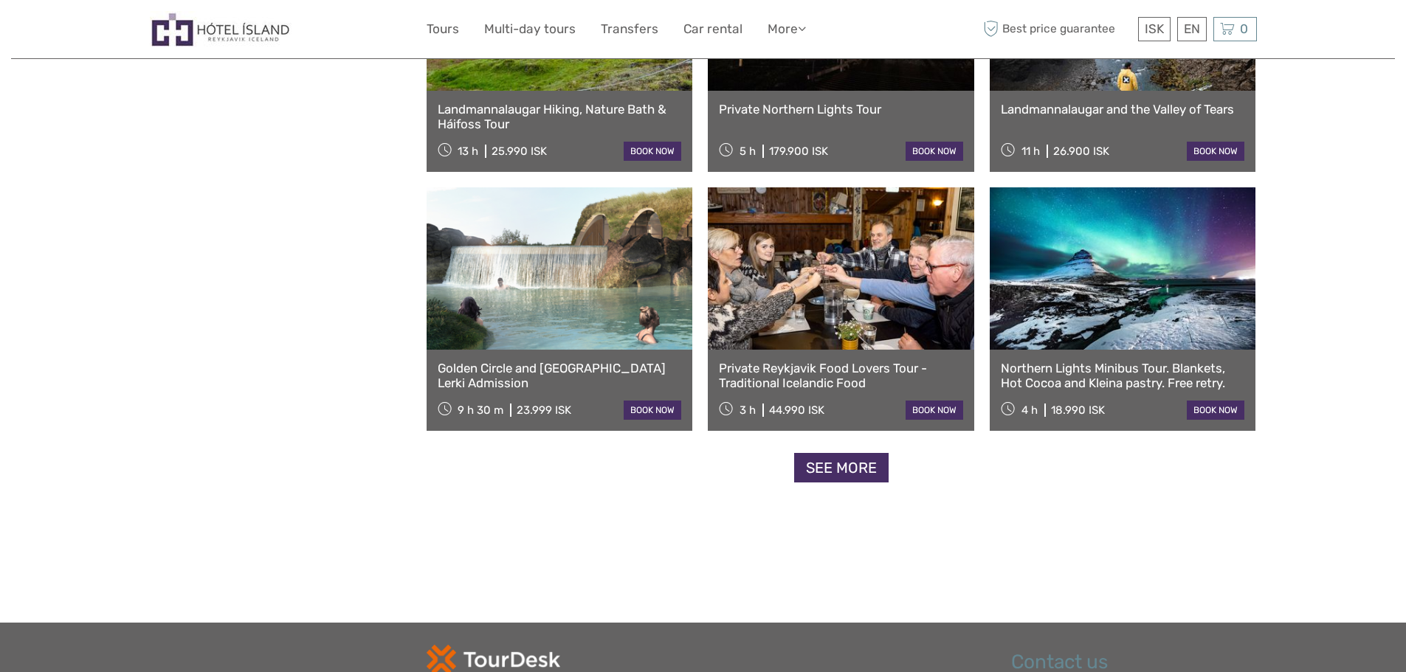 This screenshot has height=672, width=1406. Describe the element at coordinates (796, 410) in the screenshot. I see `div: 44.990 ISK` at that location.